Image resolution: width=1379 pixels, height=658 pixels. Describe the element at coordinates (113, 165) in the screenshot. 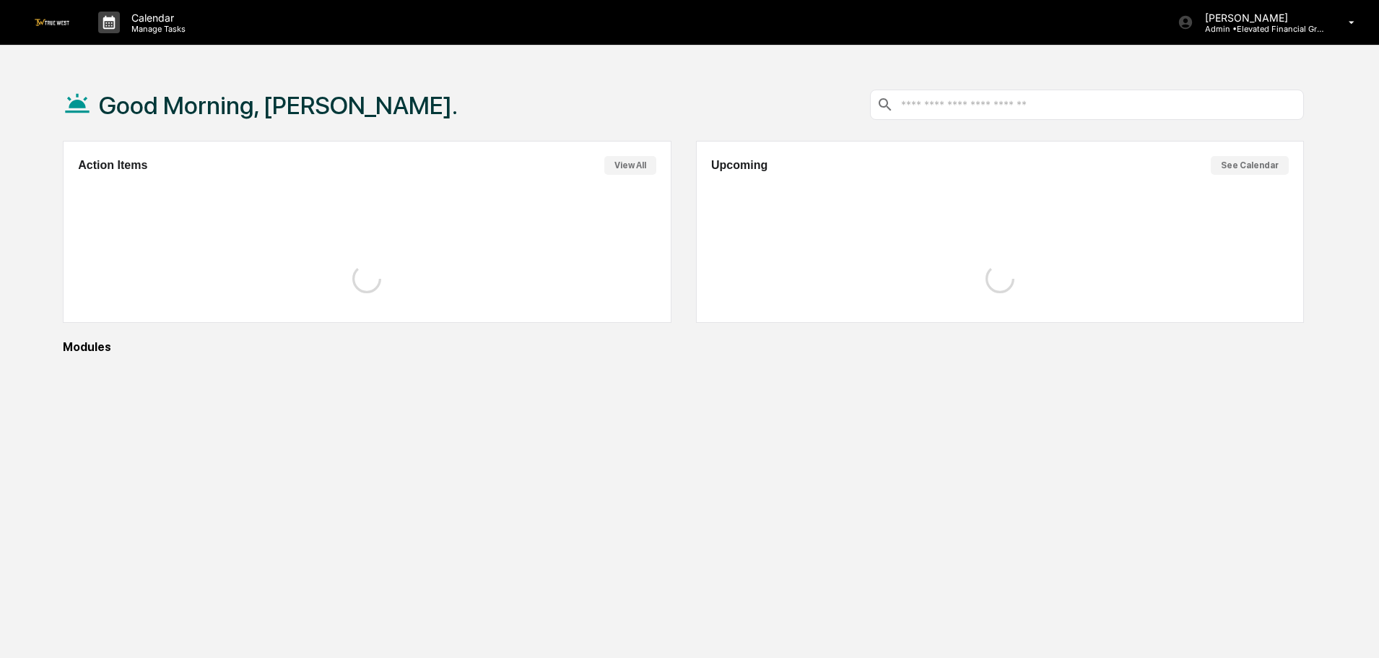

I see `h2: Action Items` at that location.